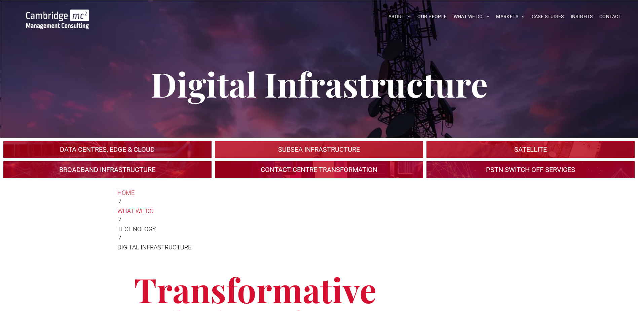 The image size is (638, 311). I want to click on a: CASE STUDIES, so click(548, 16).